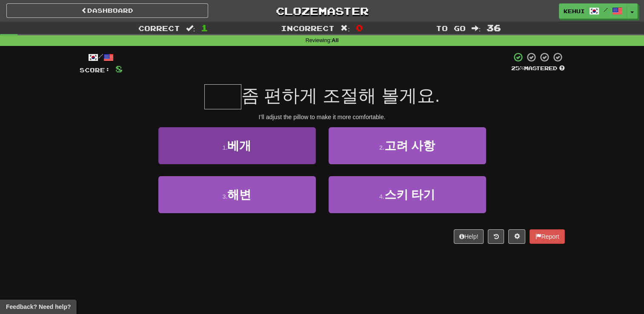  Describe the element at coordinates (409, 194) in the screenshot. I see `span: 스키 타기` at that location.